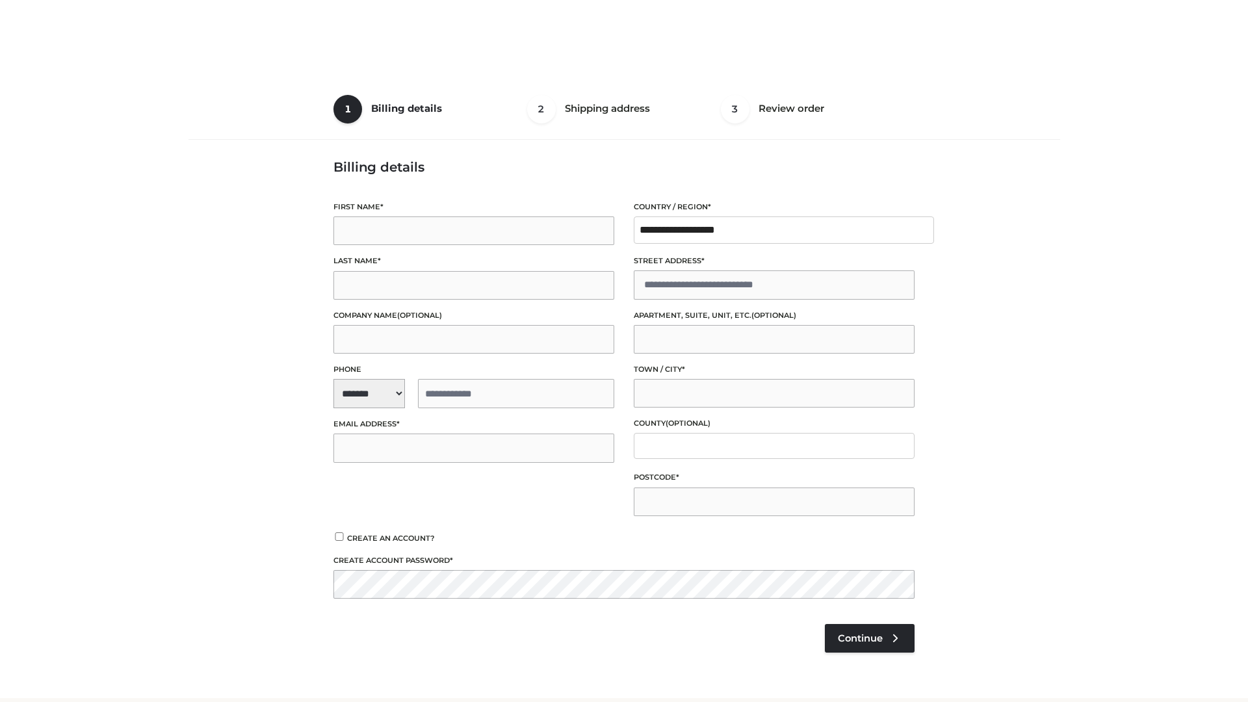 This screenshot has width=1248, height=702. What do you see at coordinates (474, 424) in the screenshot?
I see `label: Email address` at bounding box center [474, 424].